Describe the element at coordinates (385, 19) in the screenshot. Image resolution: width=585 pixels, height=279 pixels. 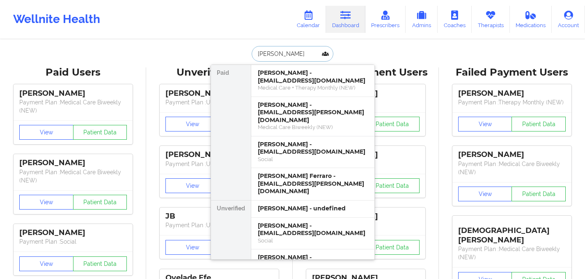
I see `a: Prescribers` at that location.